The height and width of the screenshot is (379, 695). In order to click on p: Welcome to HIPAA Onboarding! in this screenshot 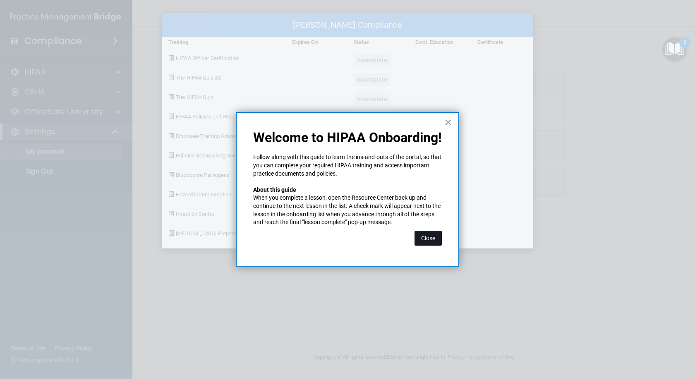, I will do `click(347, 137)`.